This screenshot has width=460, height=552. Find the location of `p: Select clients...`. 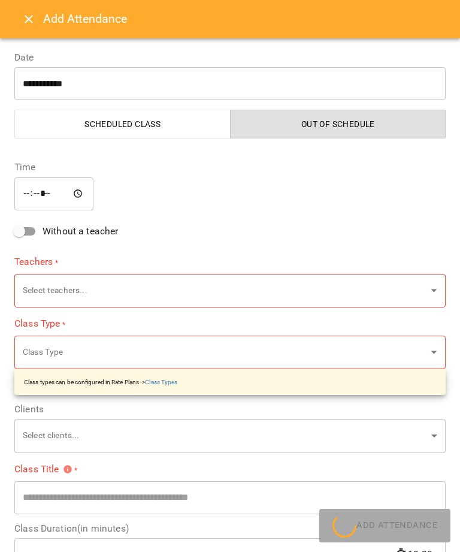

p: Select clients... is located at coordinates (225, 436).